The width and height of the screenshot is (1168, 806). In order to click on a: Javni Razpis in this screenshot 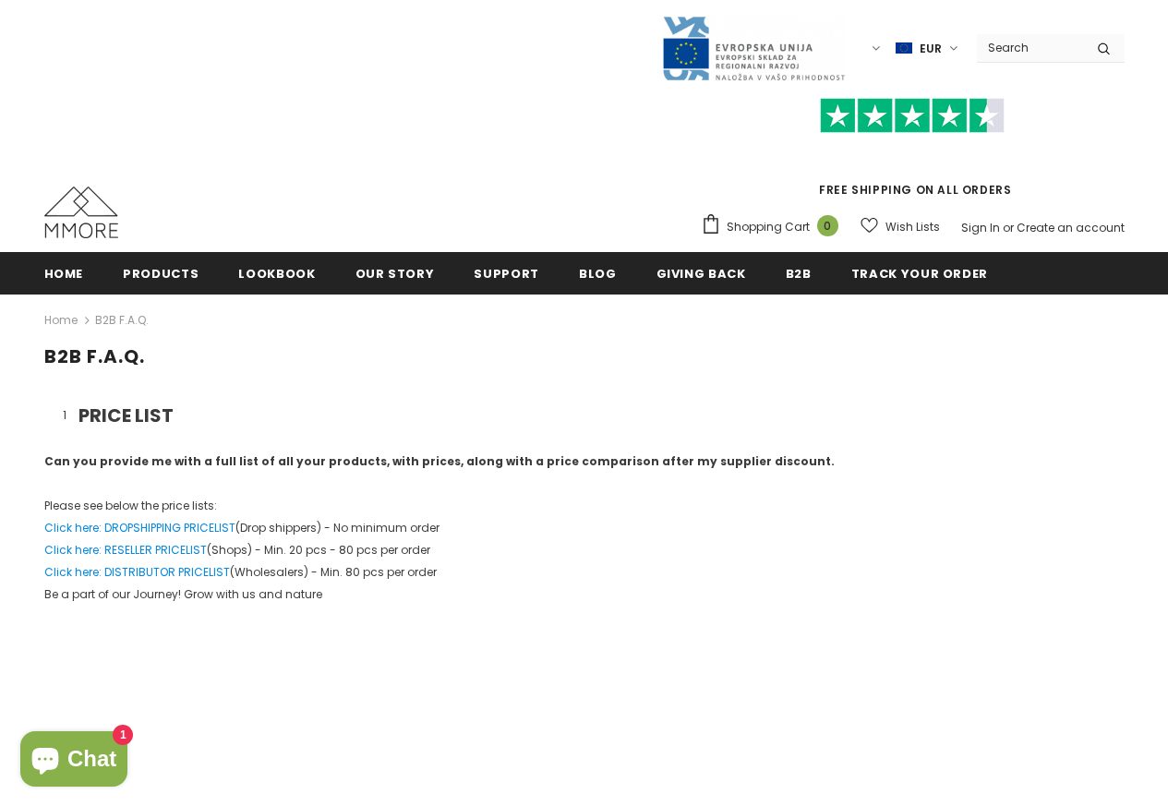, I will do `click(753, 47)`.